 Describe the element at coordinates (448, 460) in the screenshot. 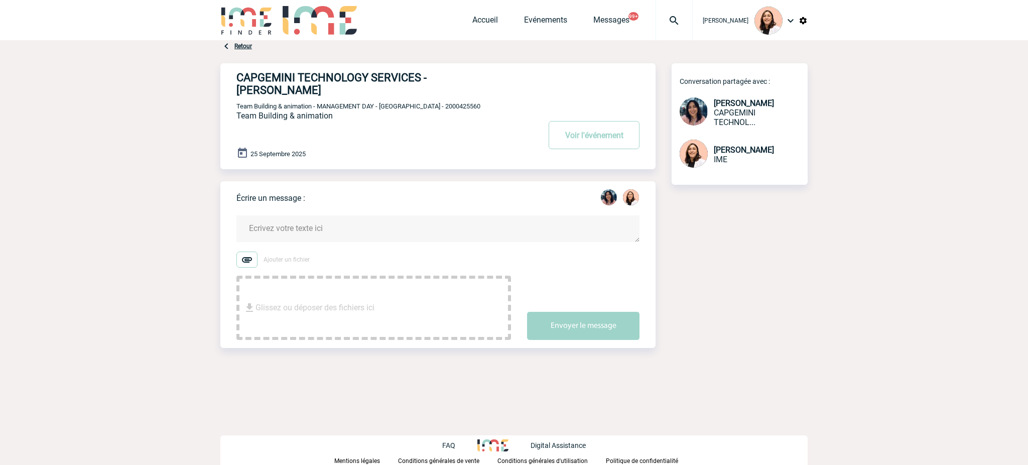

I see `a: Conditions générales de vente` at that location.